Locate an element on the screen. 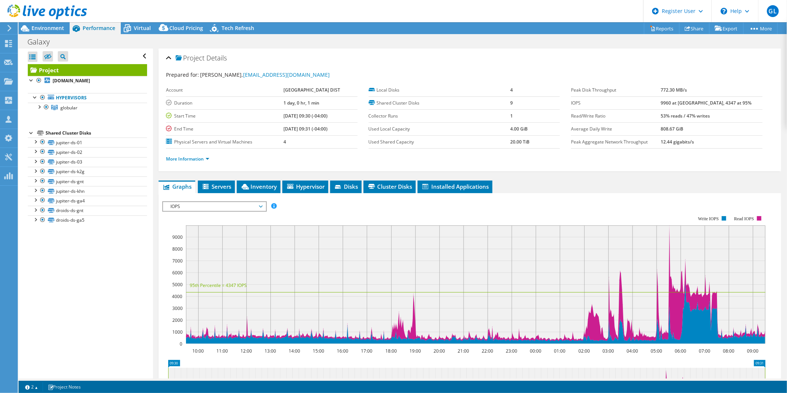 The image size is (787, 393). label: Duration is located at coordinates (225, 103).